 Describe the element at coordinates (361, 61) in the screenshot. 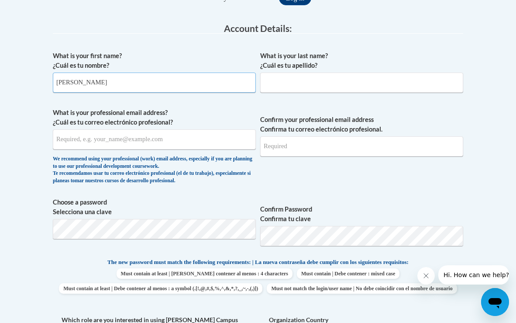

I see `label: What is your last name? ¿Cuál es tu apellido?` at that location.